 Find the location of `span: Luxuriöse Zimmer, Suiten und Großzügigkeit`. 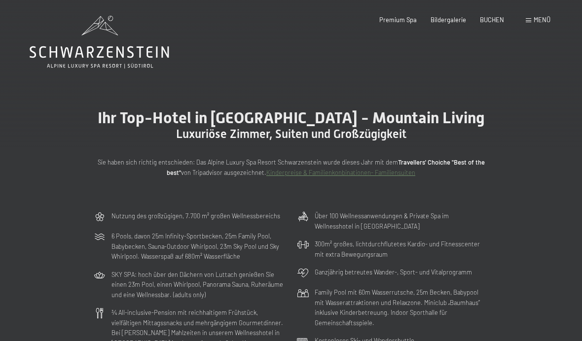

span: Luxuriöse Zimmer, Suiten und Großzügigkeit is located at coordinates (291, 134).